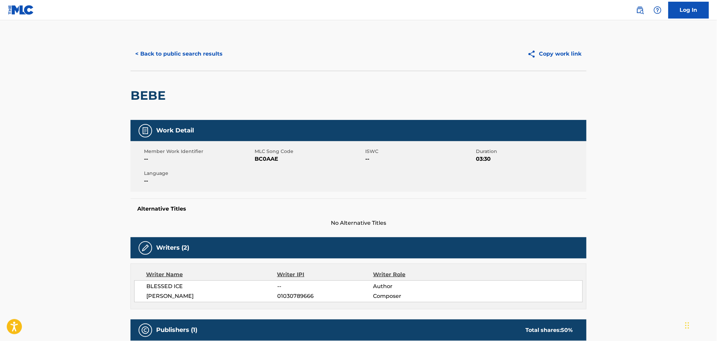 The height and width of the screenshot is (341, 717). Describe the element at coordinates (150, 95) in the screenshot. I see `h2: BEBE` at that location.